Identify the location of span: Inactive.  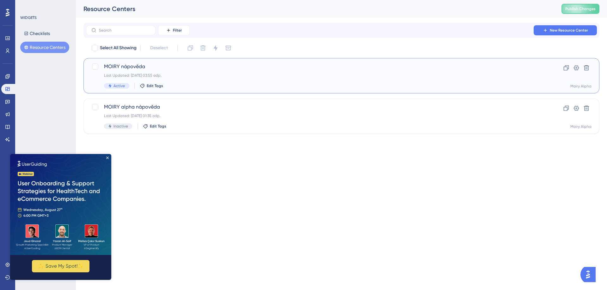
(121, 126).